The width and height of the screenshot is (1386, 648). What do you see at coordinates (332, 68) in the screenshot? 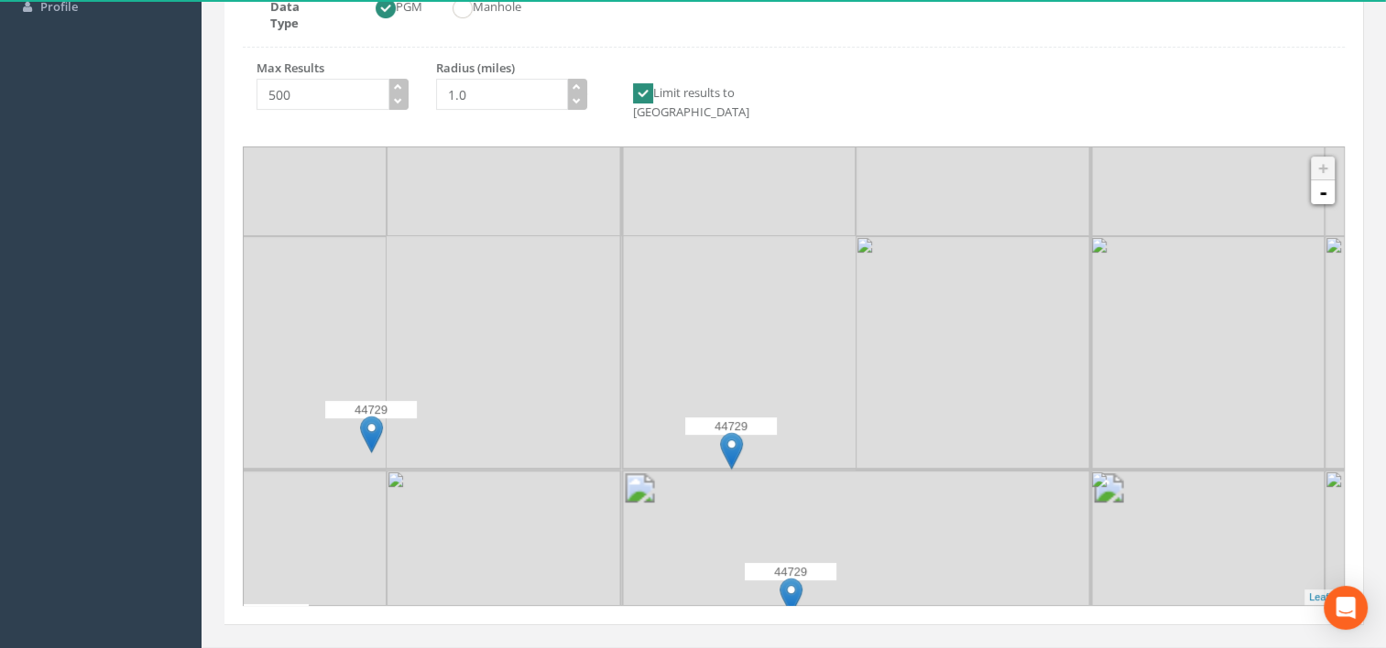
I see `p: Max Results` at bounding box center [332, 68].